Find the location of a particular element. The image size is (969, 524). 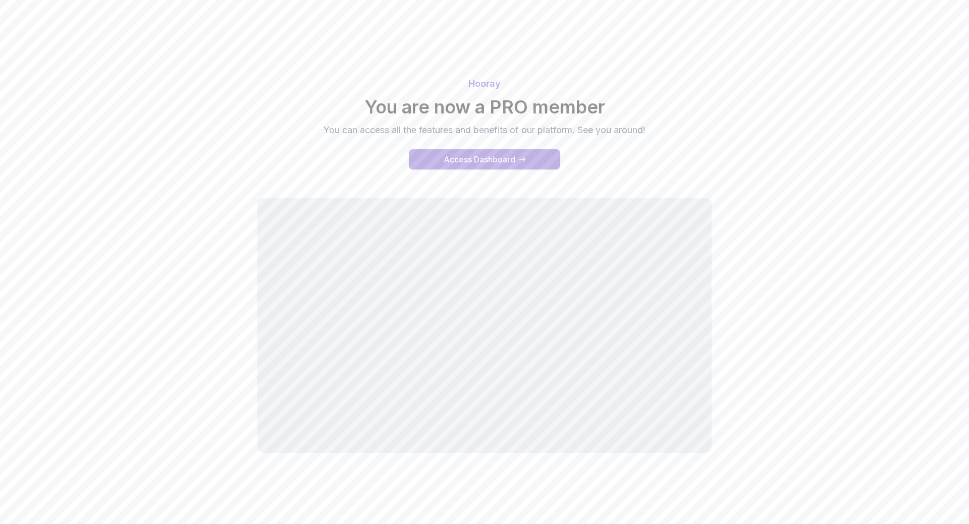

a: access-dashboard is located at coordinates (485, 159).